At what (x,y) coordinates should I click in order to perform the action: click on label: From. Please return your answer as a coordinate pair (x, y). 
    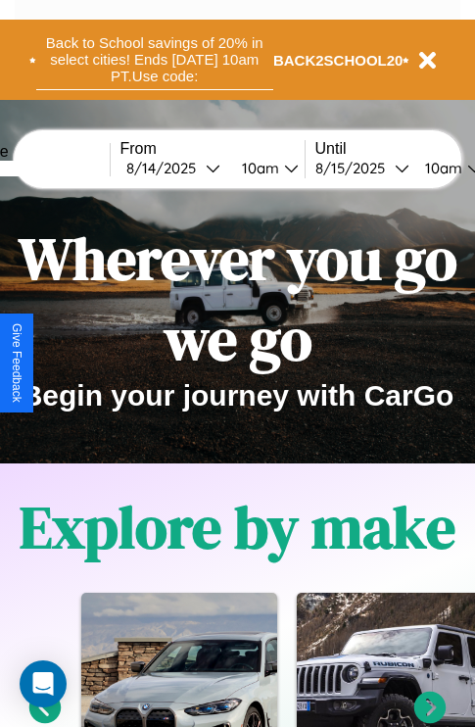
    Looking at the image, I should click on (213, 149).